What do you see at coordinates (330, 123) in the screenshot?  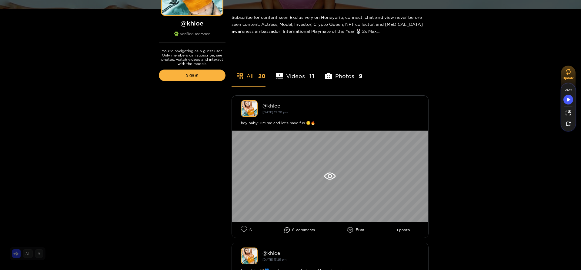 I see `div: hey baby! DM me and let's have fun 😏🔥` at bounding box center [330, 123].